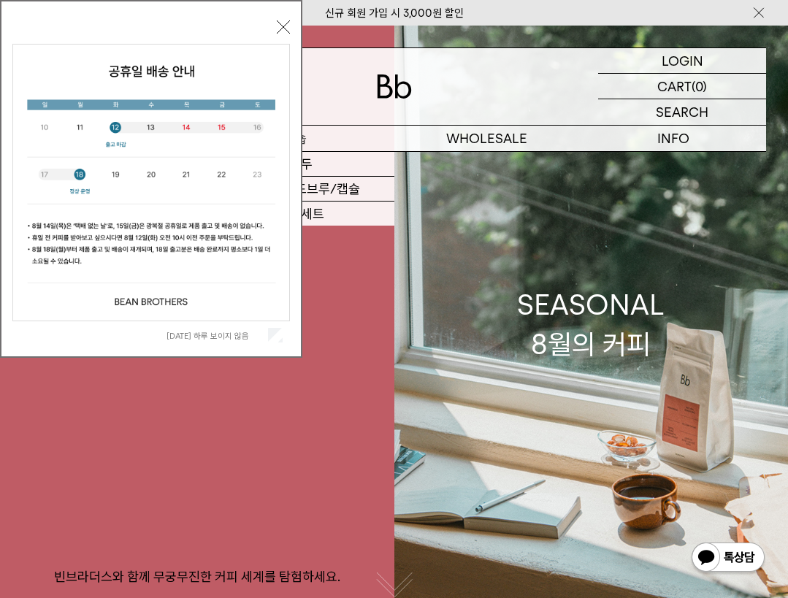 The image size is (788, 598). I want to click on p: INFO, so click(672, 138).